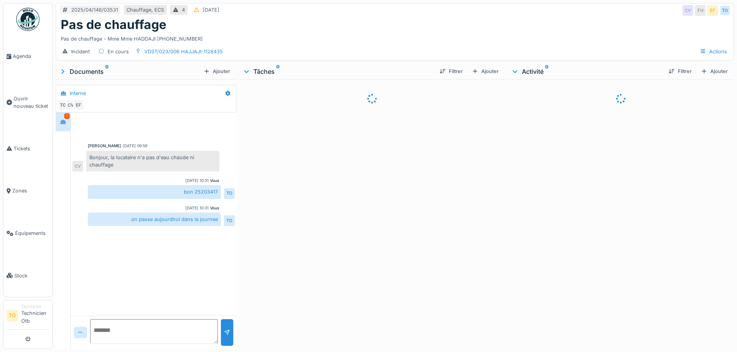 This screenshot has height=352, width=737. I want to click on div: FH, so click(700, 10).